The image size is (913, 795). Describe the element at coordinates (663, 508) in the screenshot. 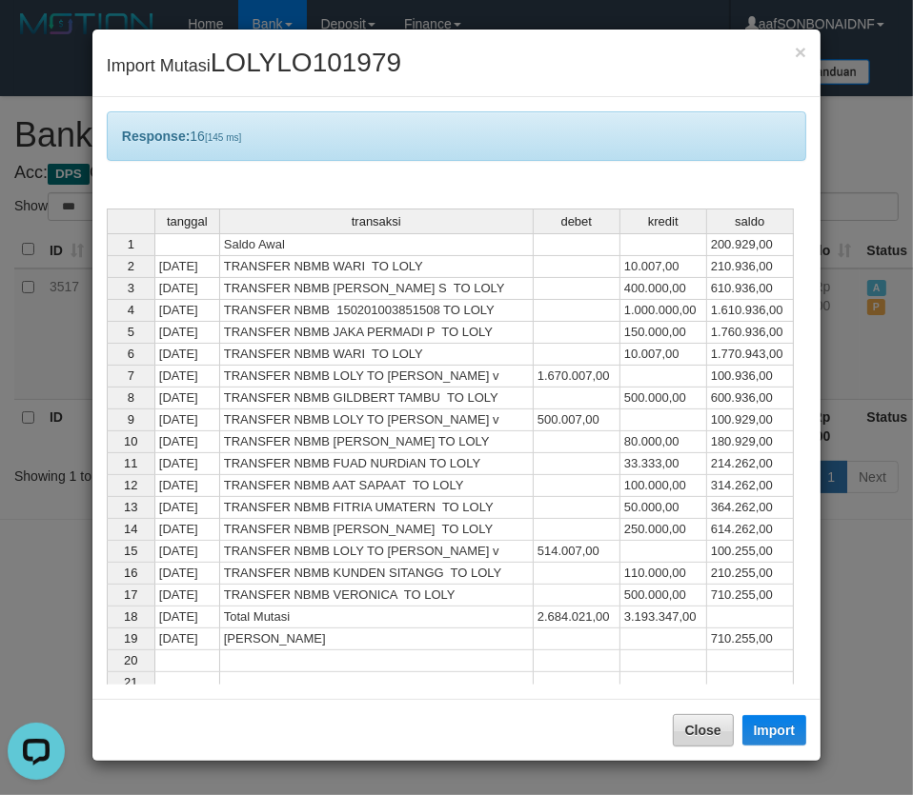

I see `td: 50.000,00` at that location.